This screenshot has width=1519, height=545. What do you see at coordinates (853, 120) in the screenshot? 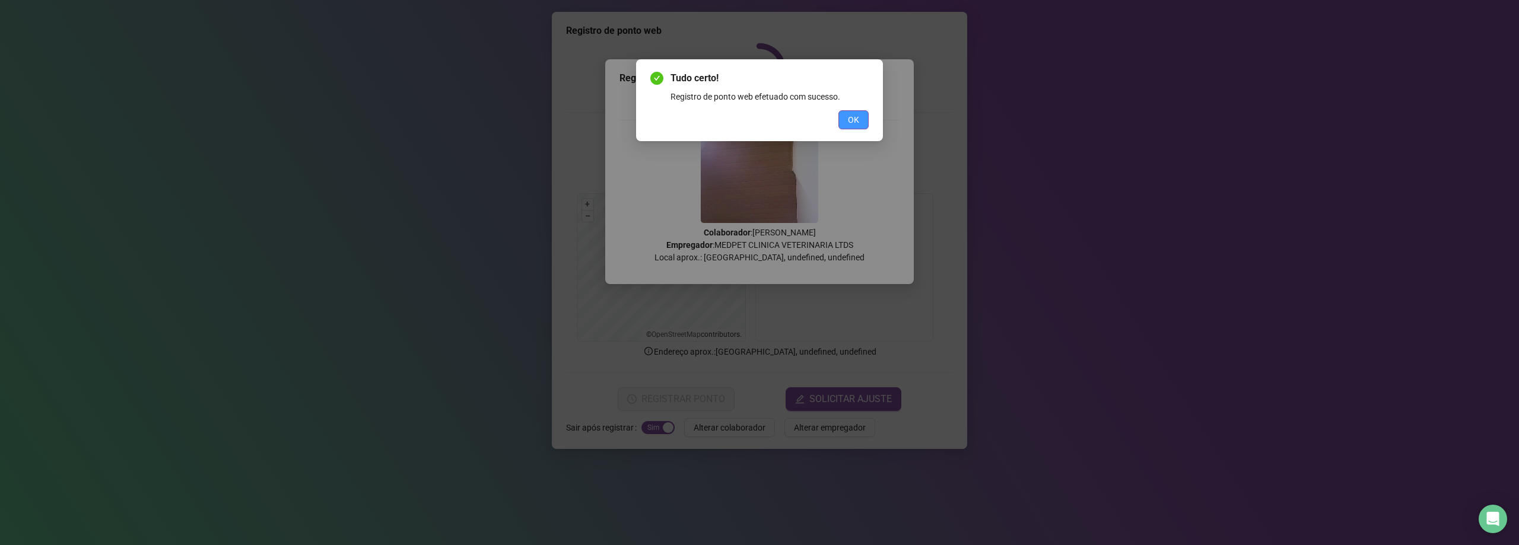
I see `button: OK` at bounding box center [853, 120].